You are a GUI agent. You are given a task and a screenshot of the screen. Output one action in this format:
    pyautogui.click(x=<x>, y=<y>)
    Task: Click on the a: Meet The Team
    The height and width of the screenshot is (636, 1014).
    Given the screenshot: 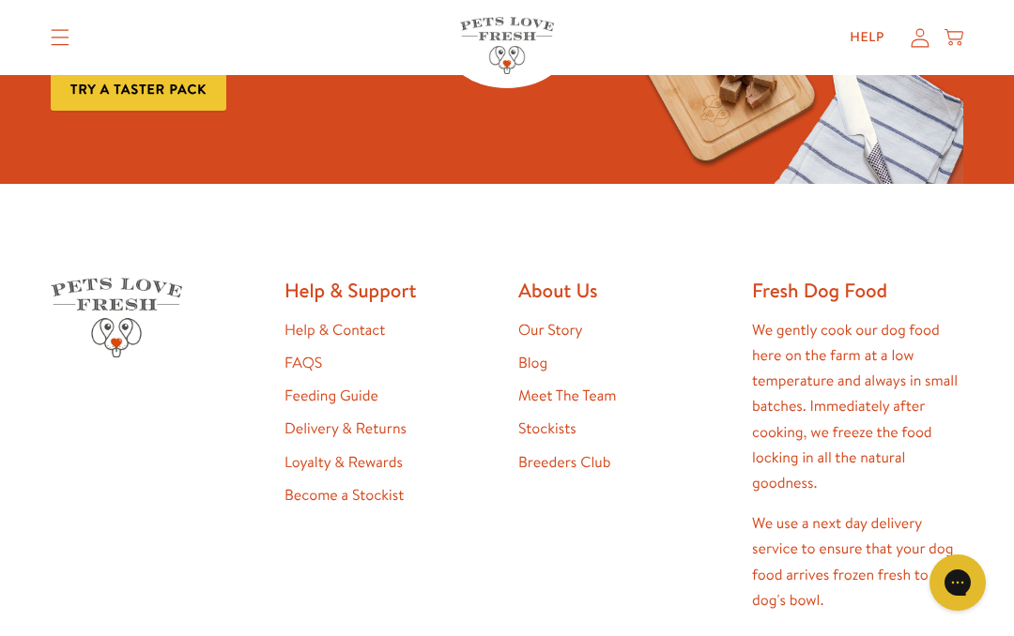 What is the action you would take?
    pyautogui.click(x=567, y=396)
    